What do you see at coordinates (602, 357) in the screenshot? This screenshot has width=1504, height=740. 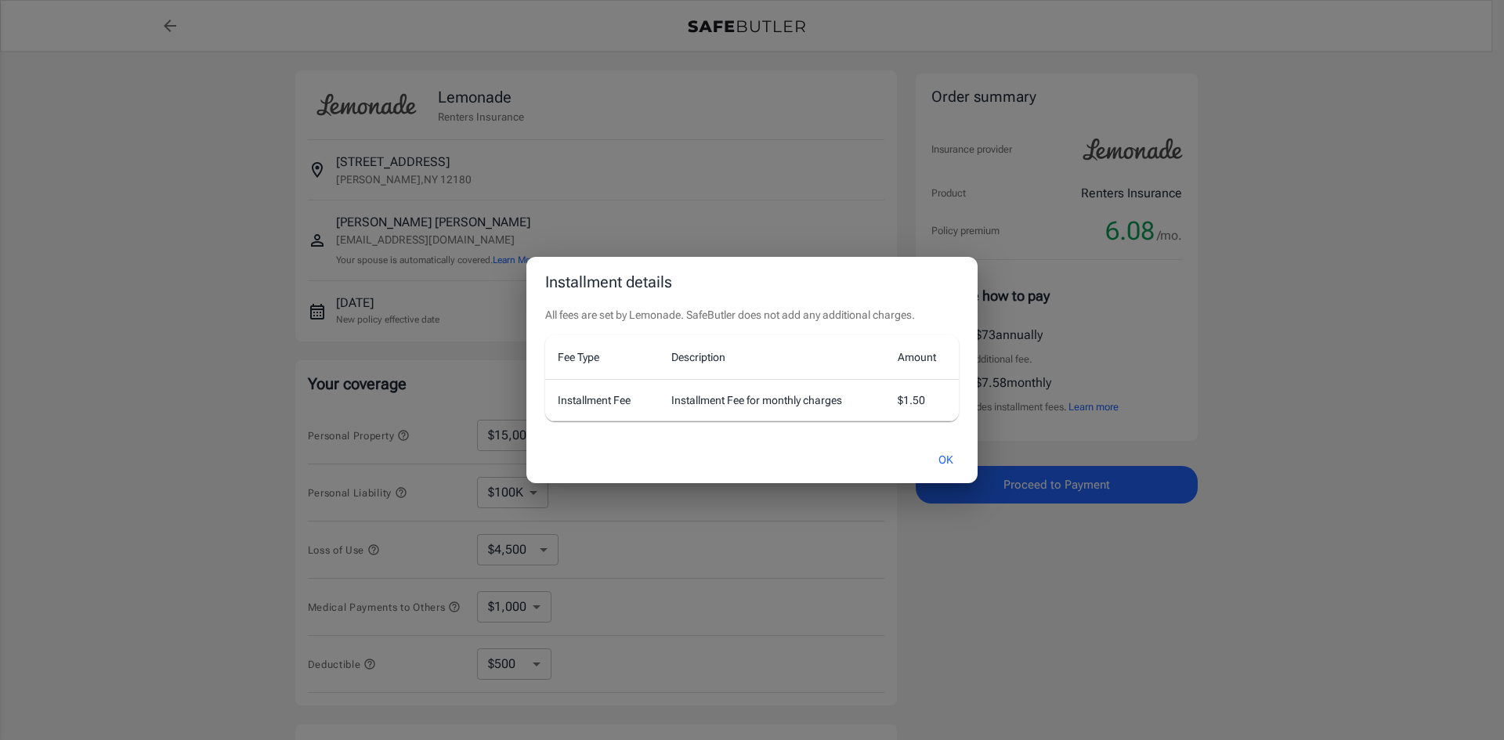 I see `th: Fee Type` at bounding box center [602, 357].